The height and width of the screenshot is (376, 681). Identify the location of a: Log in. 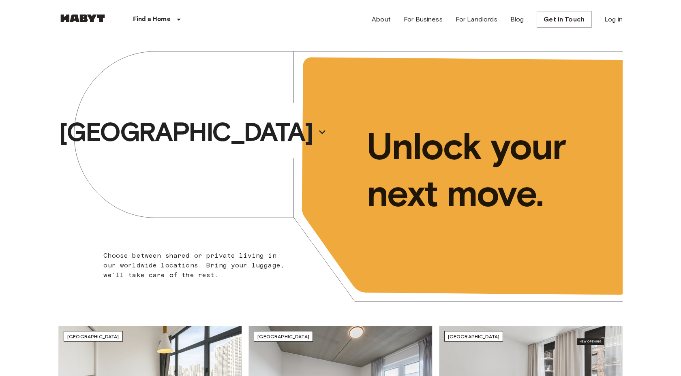
(613, 19).